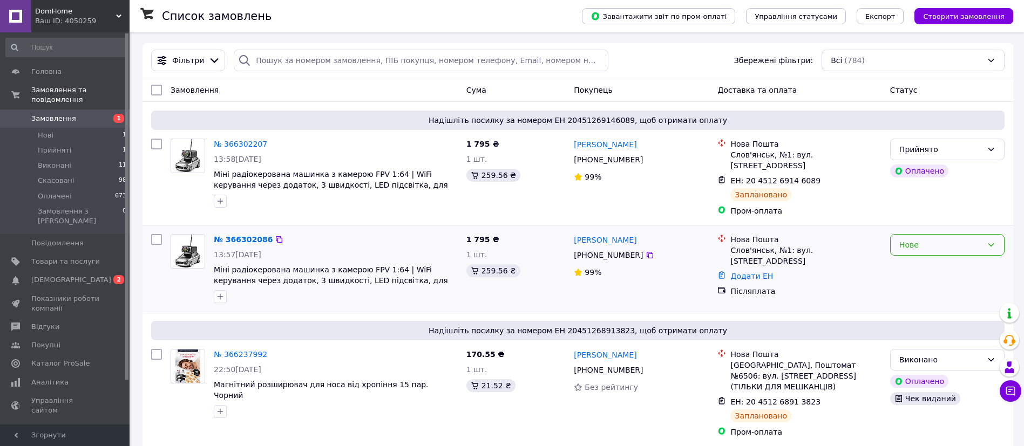 This screenshot has width=1024, height=446. I want to click on span: Виконані, so click(54, 166).